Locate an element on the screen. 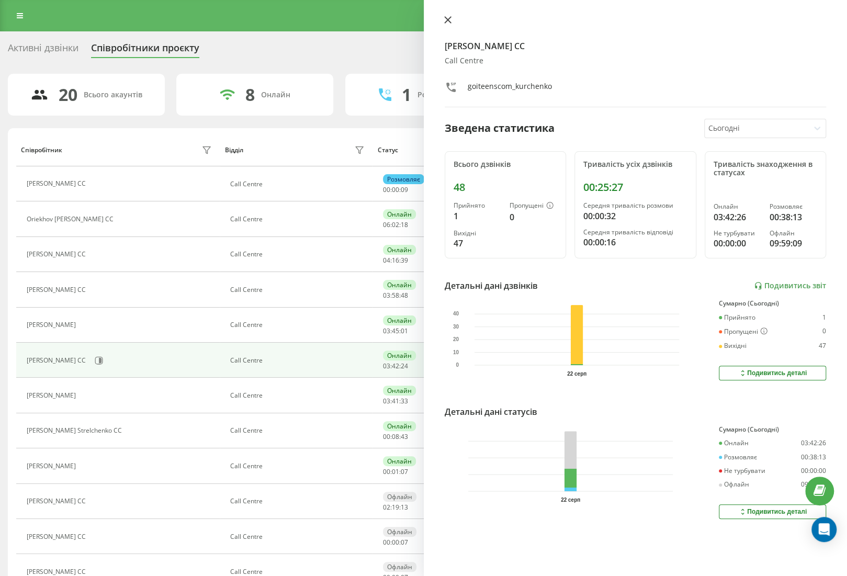 The width and height of the screenshot is (847, 576). span: 42 is located at coordinates (395, 366).